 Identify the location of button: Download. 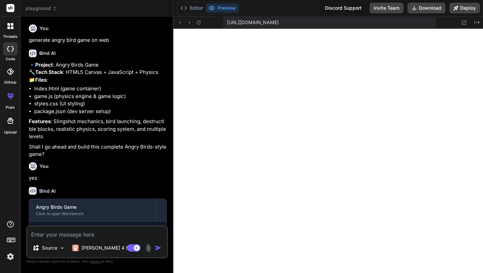
(426, 8).